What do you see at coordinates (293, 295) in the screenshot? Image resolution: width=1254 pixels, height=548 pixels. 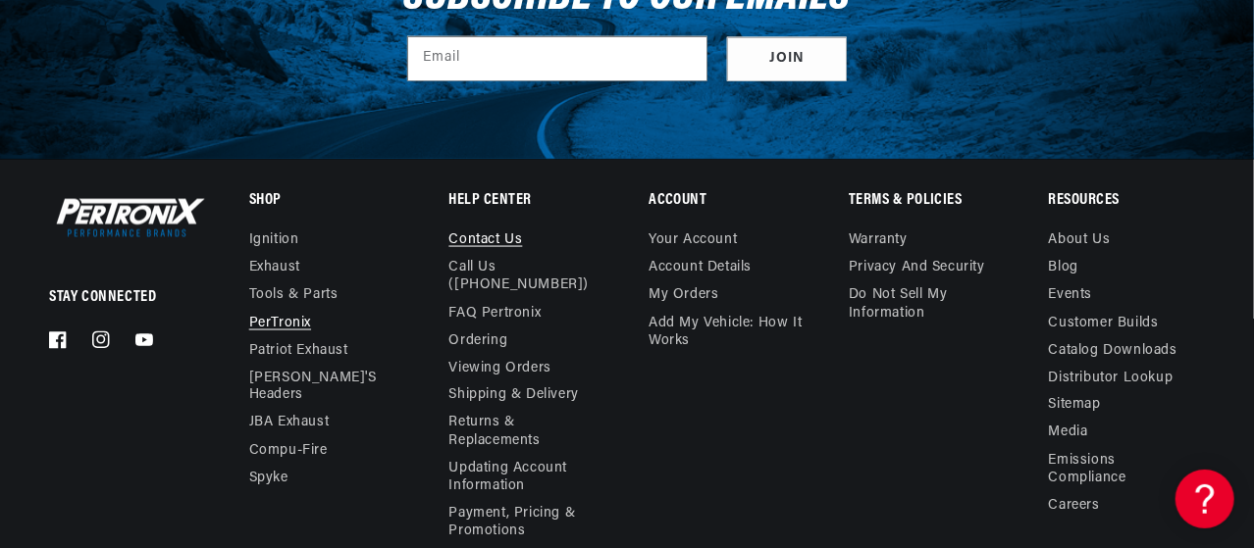 I see `a: Tools & Parts` at bounding box center [293, 295].